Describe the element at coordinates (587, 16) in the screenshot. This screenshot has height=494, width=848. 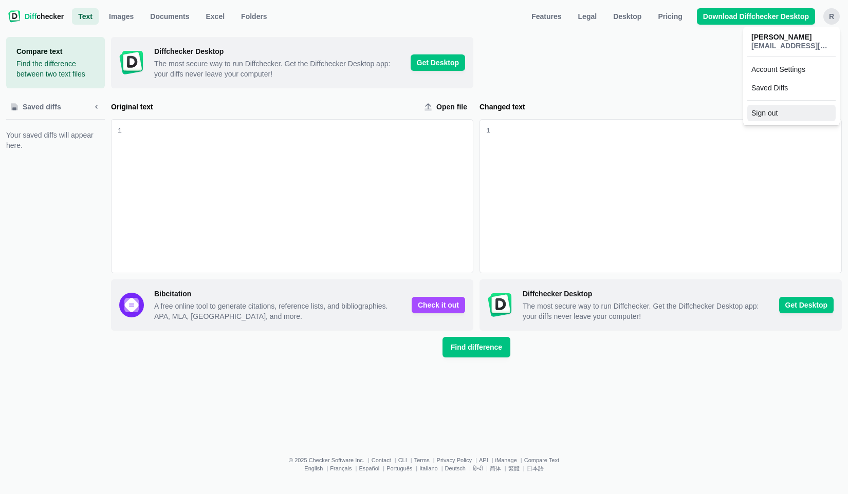
I see `span: Legal` at that location.